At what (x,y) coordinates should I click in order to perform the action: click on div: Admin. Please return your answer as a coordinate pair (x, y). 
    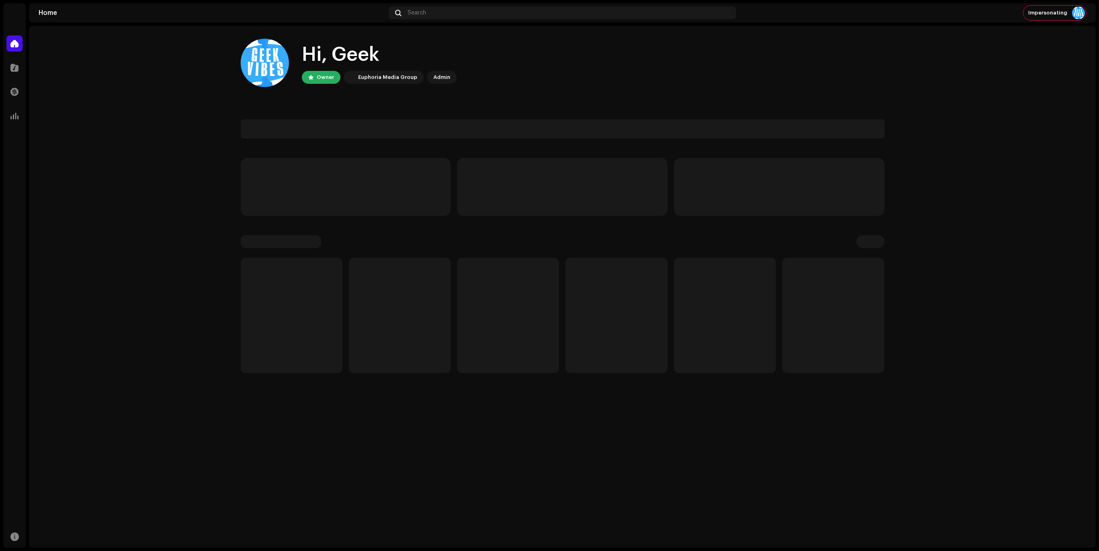
    Looking at the image, I should click on (442, 77).